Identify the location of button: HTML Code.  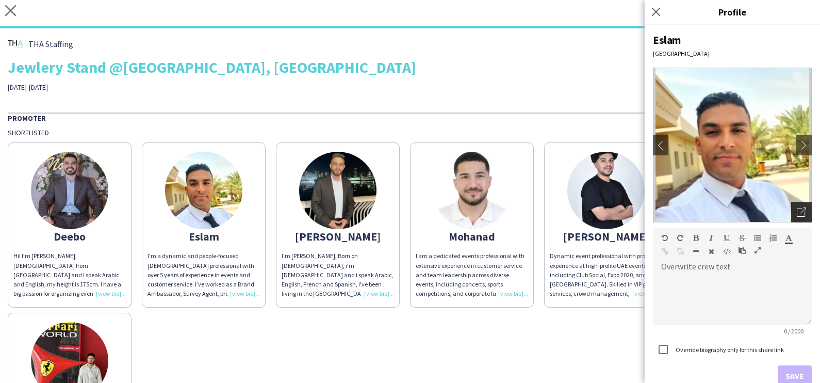
(726, 251).